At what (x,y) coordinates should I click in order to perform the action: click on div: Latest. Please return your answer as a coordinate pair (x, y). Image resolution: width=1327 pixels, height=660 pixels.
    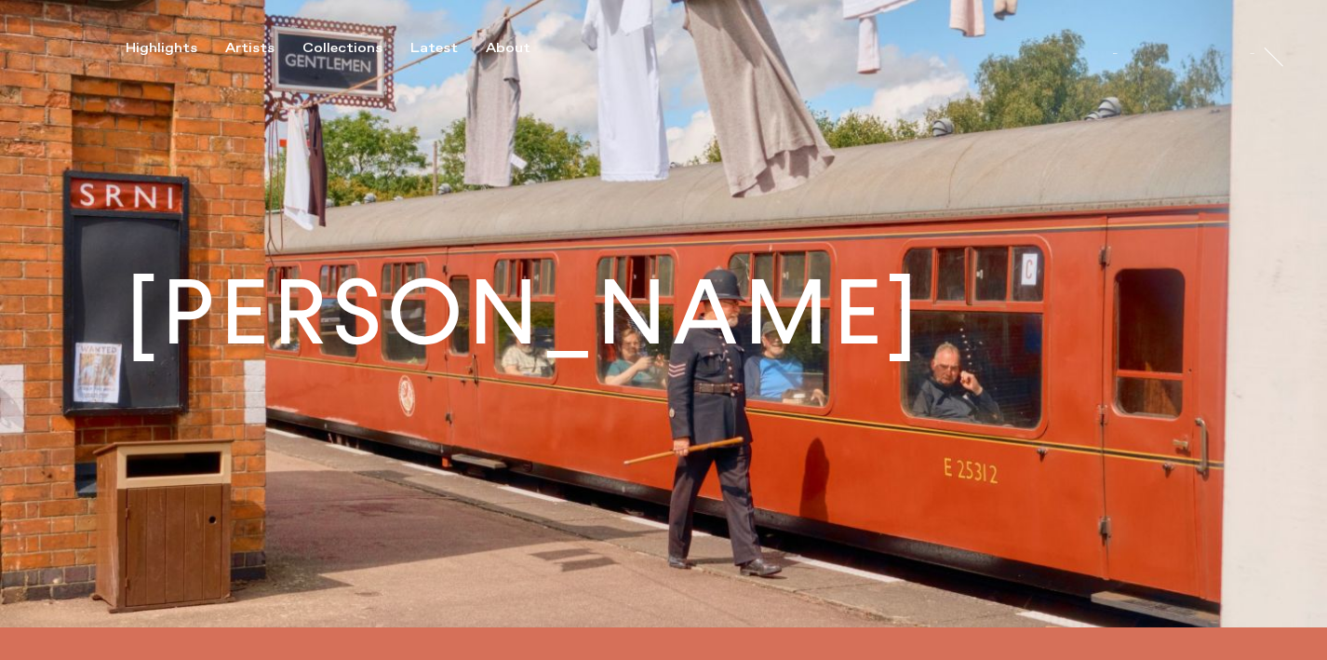
    Looking at the image, I should click on (434, 48).